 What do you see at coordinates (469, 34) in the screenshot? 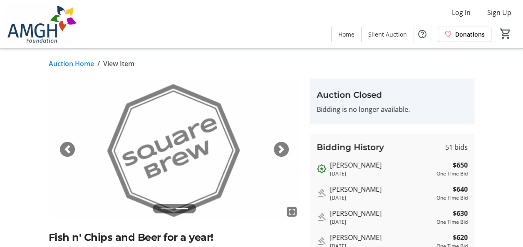
I see `span: Donations` at bounding box center [469, 34].